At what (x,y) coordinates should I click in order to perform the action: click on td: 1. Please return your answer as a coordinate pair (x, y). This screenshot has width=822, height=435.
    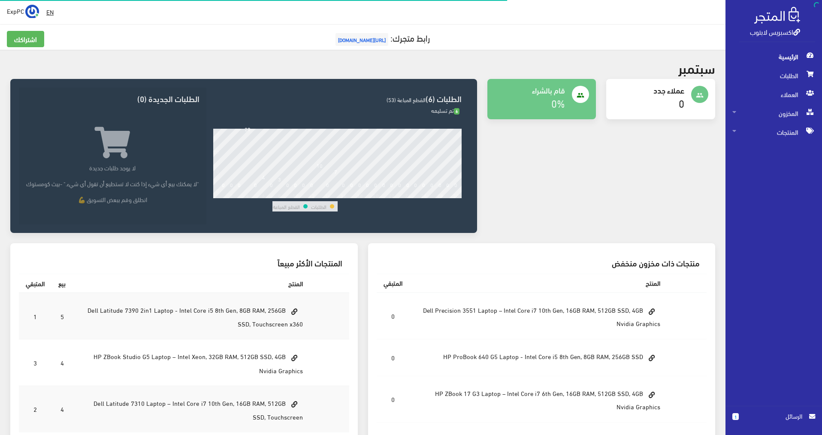
    Looking at the image, I should click on (35, 316).